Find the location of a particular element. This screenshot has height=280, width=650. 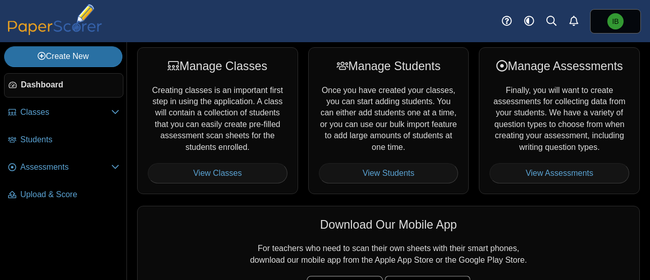

div: Download Our Mobile App is located at coordinates (388, 224).